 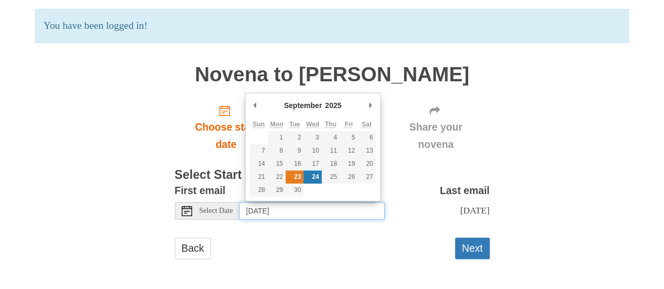 What do you see at coordinates (436, 127) in the screenshot?
I see `div: Click "Next" to confirm your start date first.` at bounding box center [436, 127].